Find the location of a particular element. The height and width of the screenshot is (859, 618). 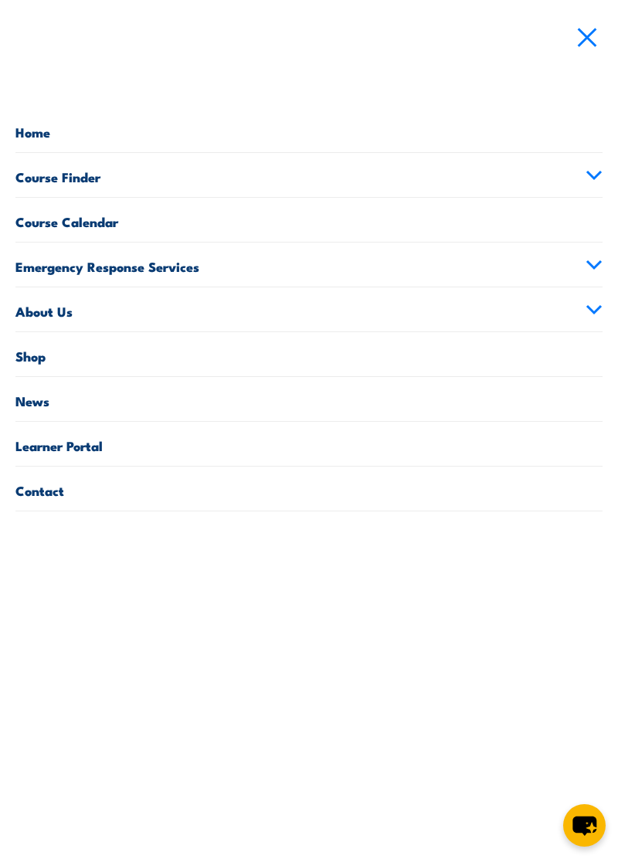

a: Course Calendar is located at coordinates (309, 219).